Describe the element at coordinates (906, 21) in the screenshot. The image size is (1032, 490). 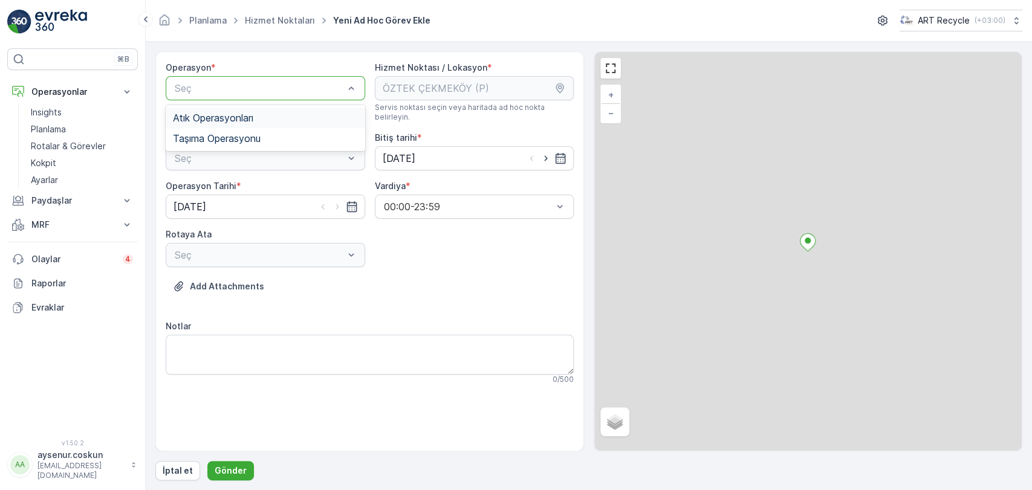
I see `img: image_23.png` at that location.